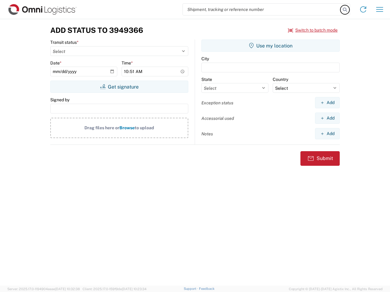 Image resolution: width=390 pixels, height=292 pixels. What do you see at coordinates (205, 59) in the screenshot?
I see `label: City` at bounding box center [205, 59].